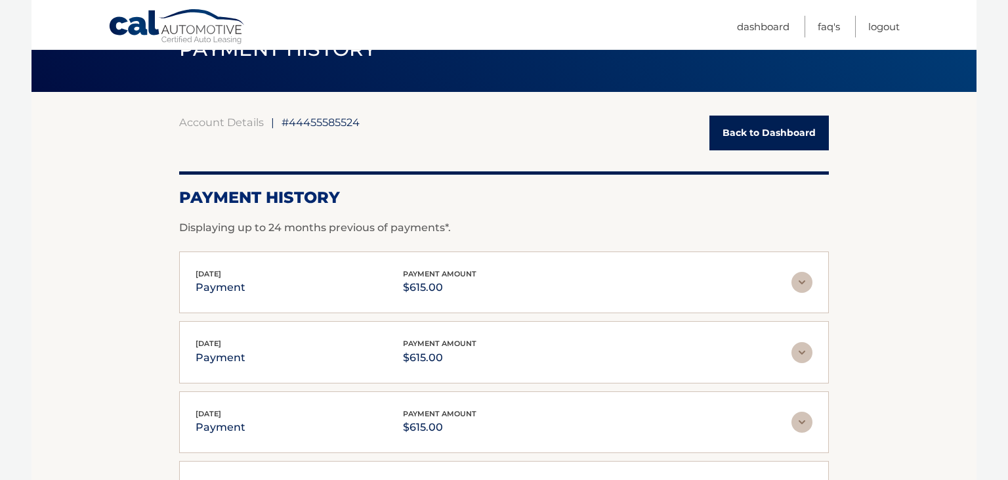 Image resolution: width=1008 pixels, height=480 pixels. What do you see at coordinates (764, 26) in the screenshot?
I see `a: Dashboard` at bounding box center [764, 26].